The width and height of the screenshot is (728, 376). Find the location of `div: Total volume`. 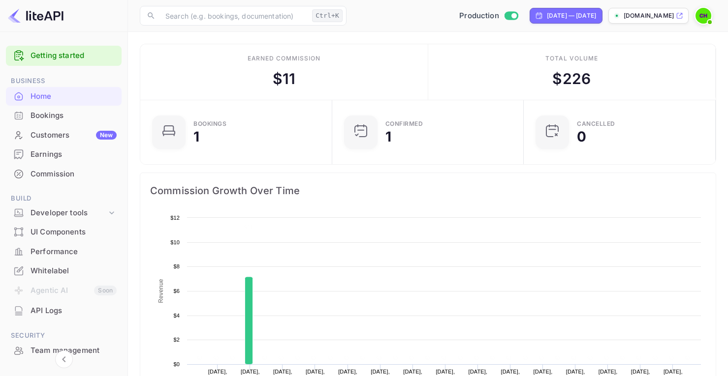

div: Total volume is located at coordinates (571, 59).